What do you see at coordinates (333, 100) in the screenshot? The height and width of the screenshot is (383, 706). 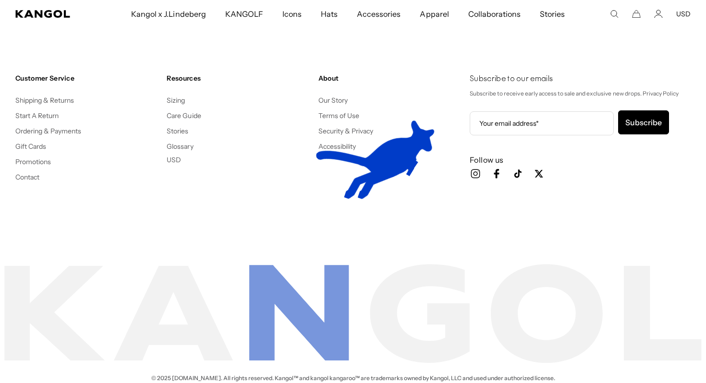 I see `a: Our Story` at bounding box center [333, 100].